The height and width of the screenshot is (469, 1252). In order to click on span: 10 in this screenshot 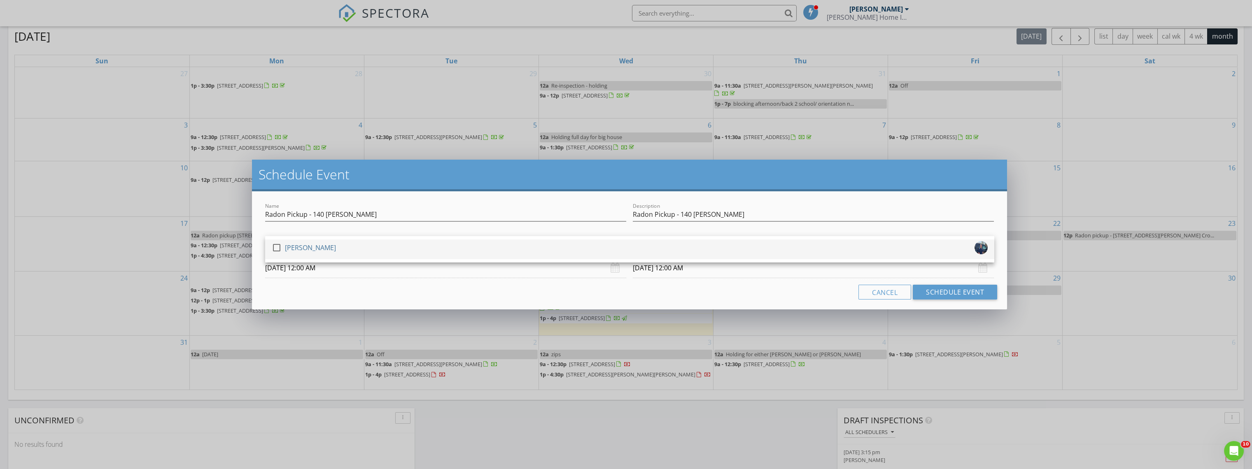, I will do `click(1245, 444)`.